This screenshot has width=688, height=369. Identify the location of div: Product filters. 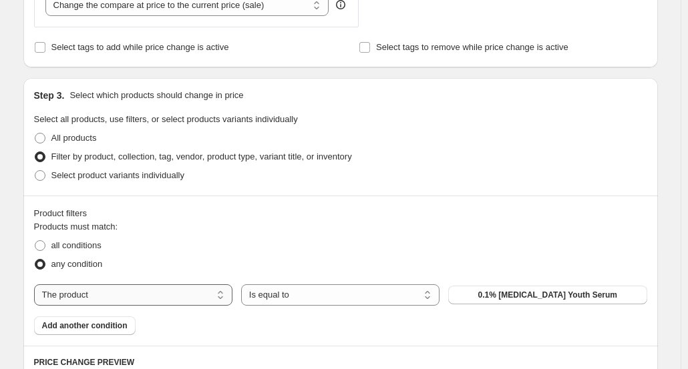
(341, 214).